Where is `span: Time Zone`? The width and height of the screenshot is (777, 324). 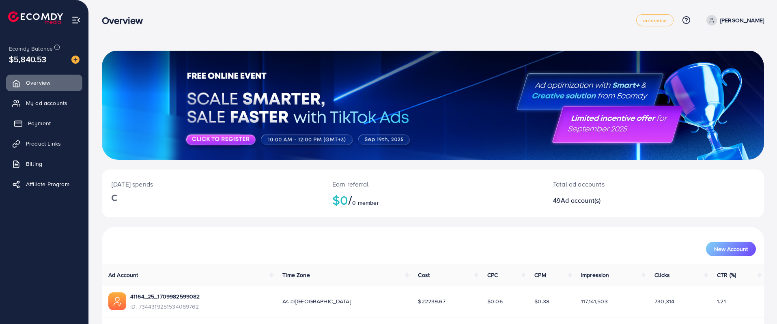 span: Time Zone is located at coordinates (296, 275).